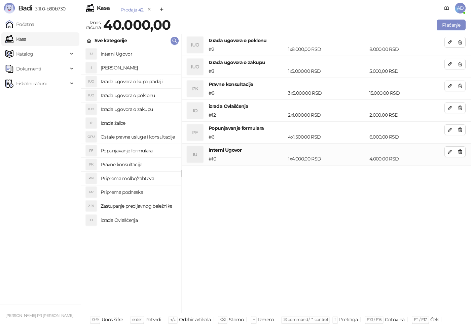 Image resolution: width=471 pixels, height=326 pixels. Describe the element at coordinates (25, 8) in the screenshot. I see `span: Badi` at that location.